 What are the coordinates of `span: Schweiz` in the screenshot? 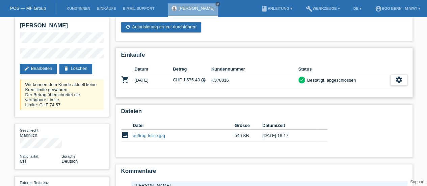 It's located at (23, 161).